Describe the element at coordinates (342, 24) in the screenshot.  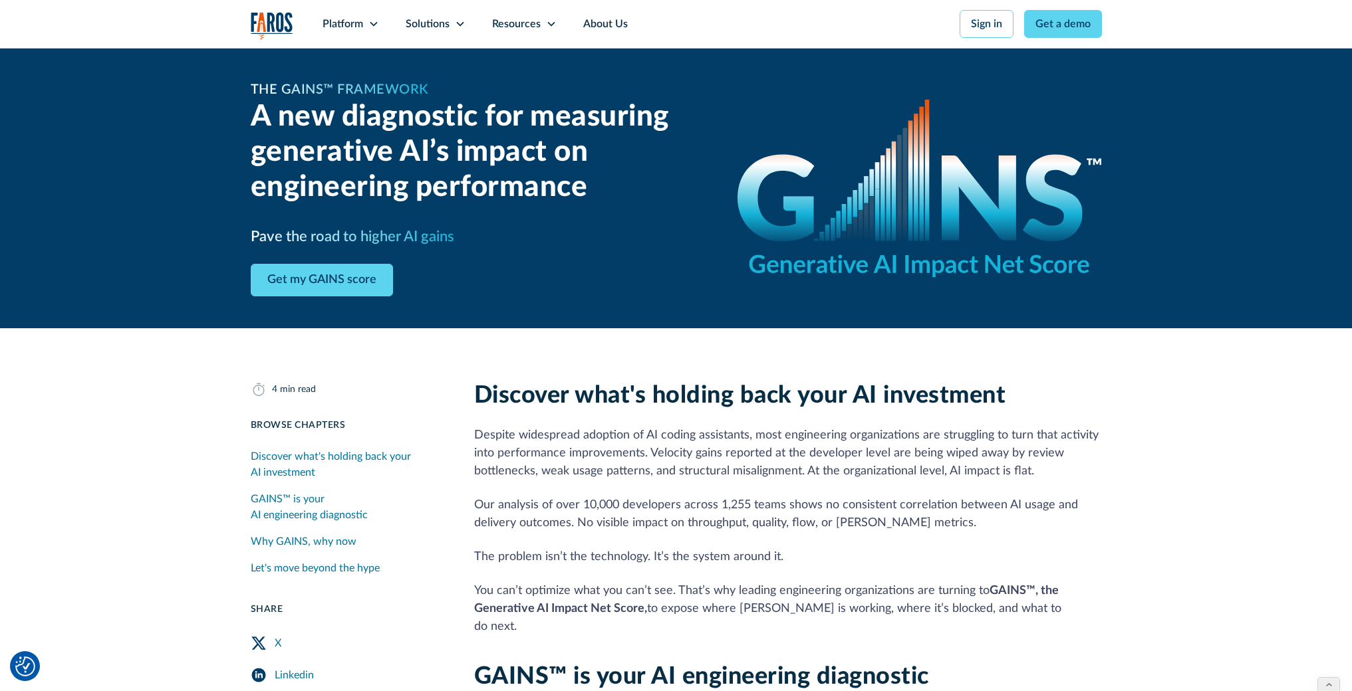
I see `div: Platform` at that location.